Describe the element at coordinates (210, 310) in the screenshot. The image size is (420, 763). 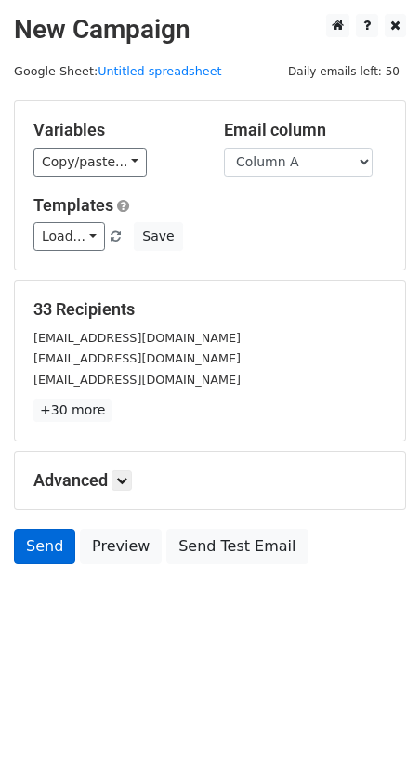
I see `h5: 33 Recipients` at that location.